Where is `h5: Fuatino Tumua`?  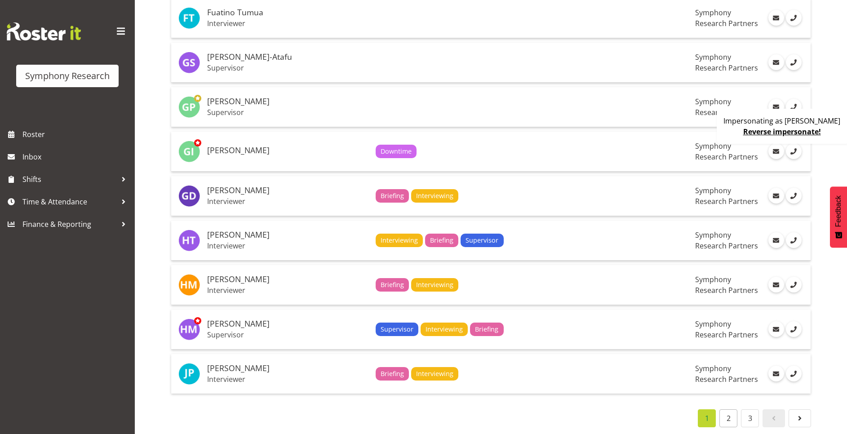
h5: Fuatino Tumua is located at coordinates (288, 13).